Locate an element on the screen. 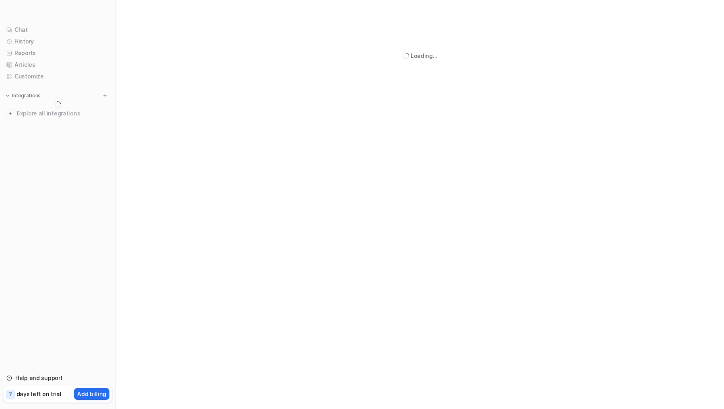 The image size is (724, 409). p: days left on trial is located at coordinates (39, 394).